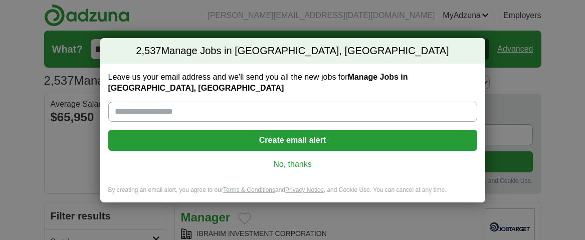 This screenshot has width=585, height=240. I want to click on label: Leave us your email address and we'll send you all the new jobs for, so click(293, 83).